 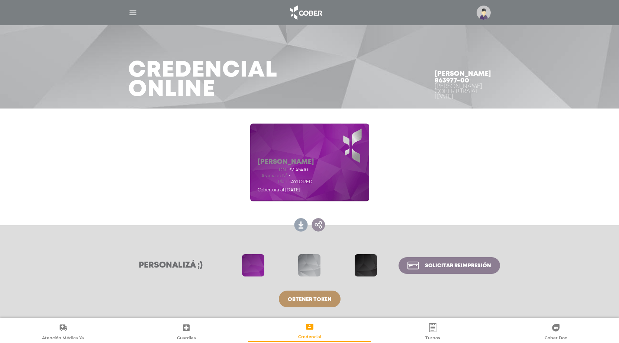 What do you see at coordinates (63, 339) in the screenshot?
I see `span: Atención Médica Ya` at bounding box center [63, 339].